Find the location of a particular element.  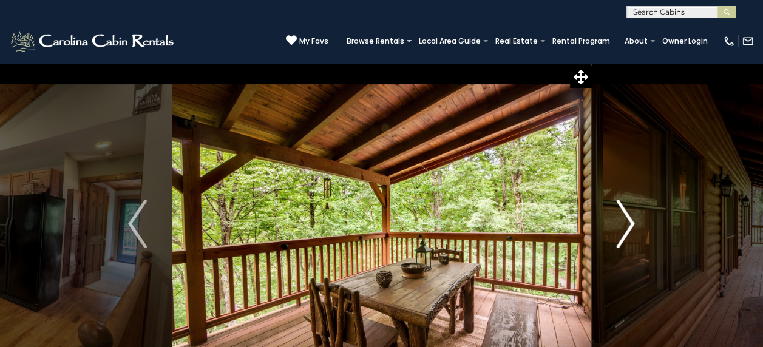

img: White-1-2.png is located at coordinates (93, 41).